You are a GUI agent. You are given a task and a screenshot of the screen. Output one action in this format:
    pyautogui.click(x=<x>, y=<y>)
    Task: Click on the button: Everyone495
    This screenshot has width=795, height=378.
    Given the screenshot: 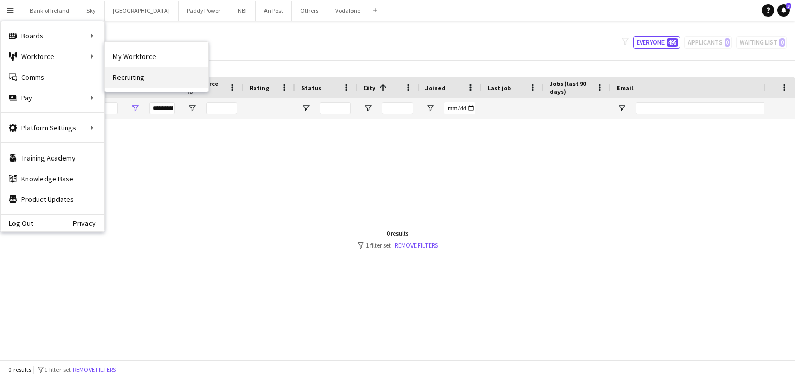 What is the action you would take?
    pyautogui.click(x=656, y=42)
    